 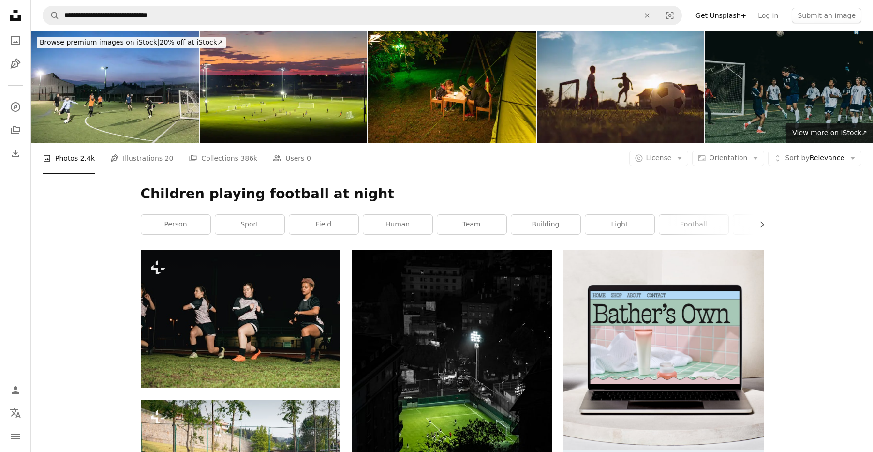 I want to click on button: Visual search, so click(x=670, y=15).